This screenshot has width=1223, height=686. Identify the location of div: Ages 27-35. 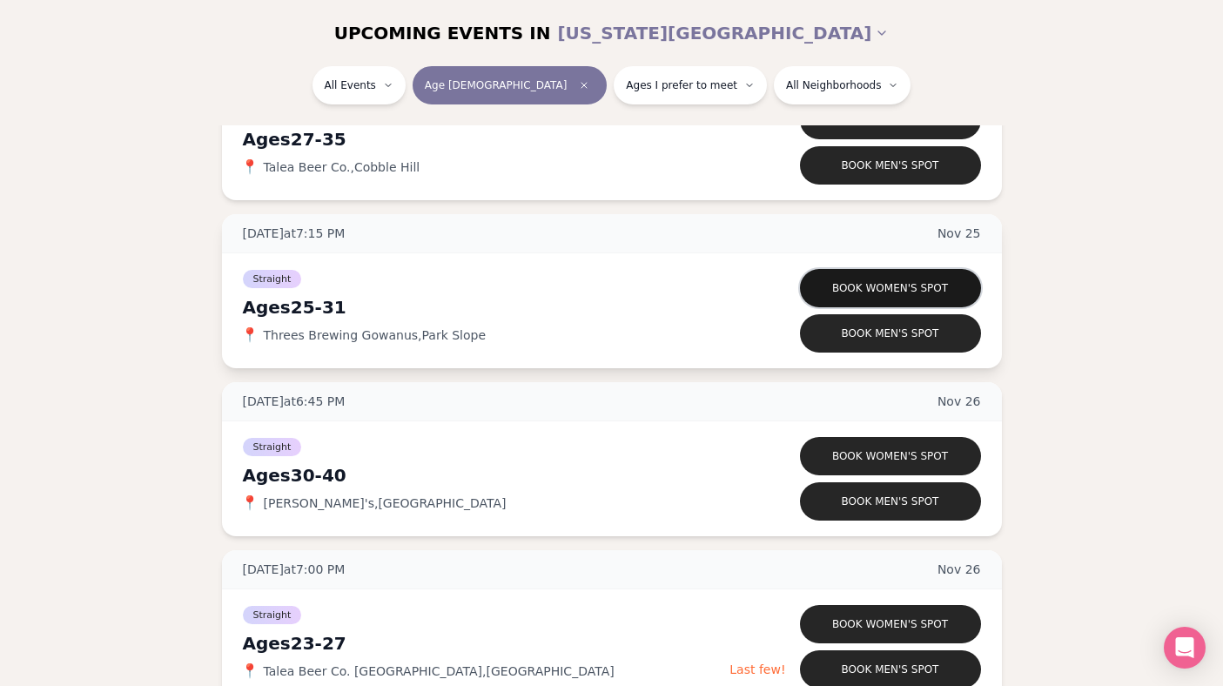
(488, 139).